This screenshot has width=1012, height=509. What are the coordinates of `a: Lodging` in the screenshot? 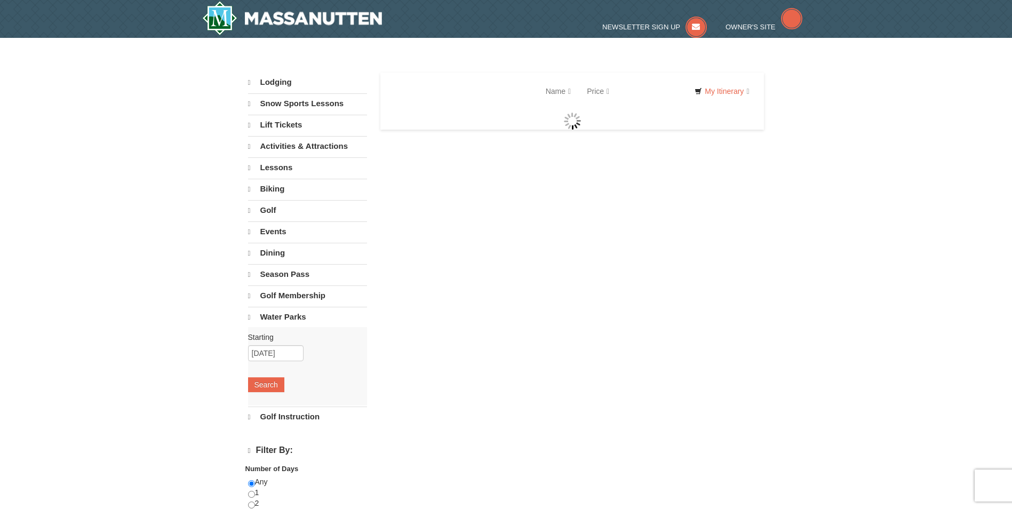 It's located at (307, 82).